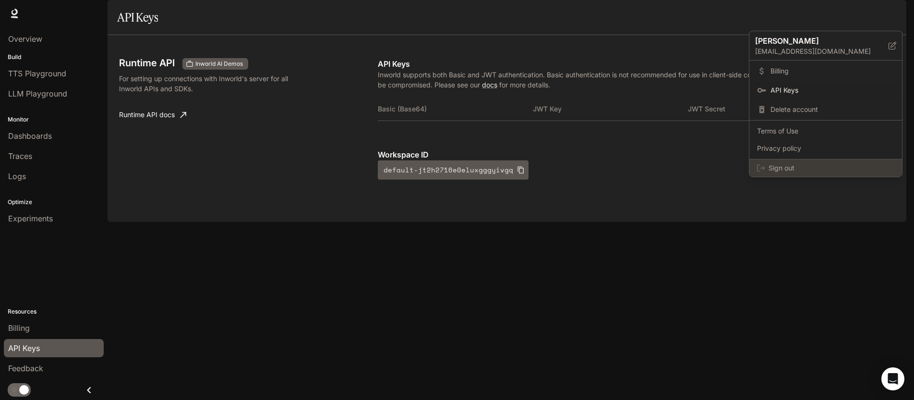  Describe the element at coordinates (833, 90) in the screenshot. I see `span: API Keys` at that location.